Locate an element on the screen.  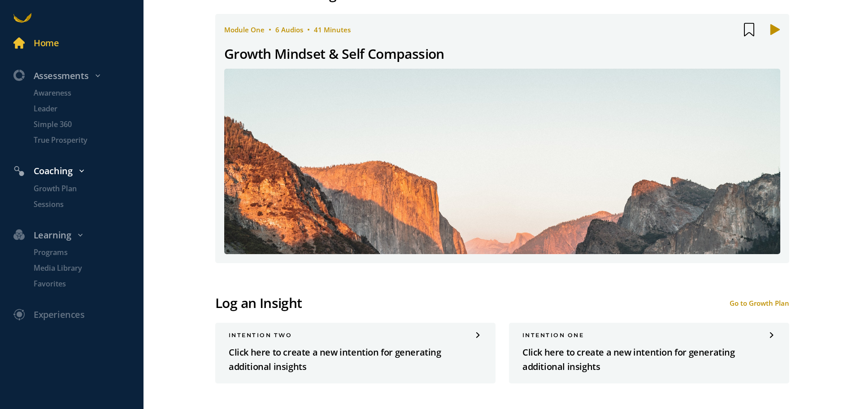
p: Simple 360 is located at coordinates (87, 124).